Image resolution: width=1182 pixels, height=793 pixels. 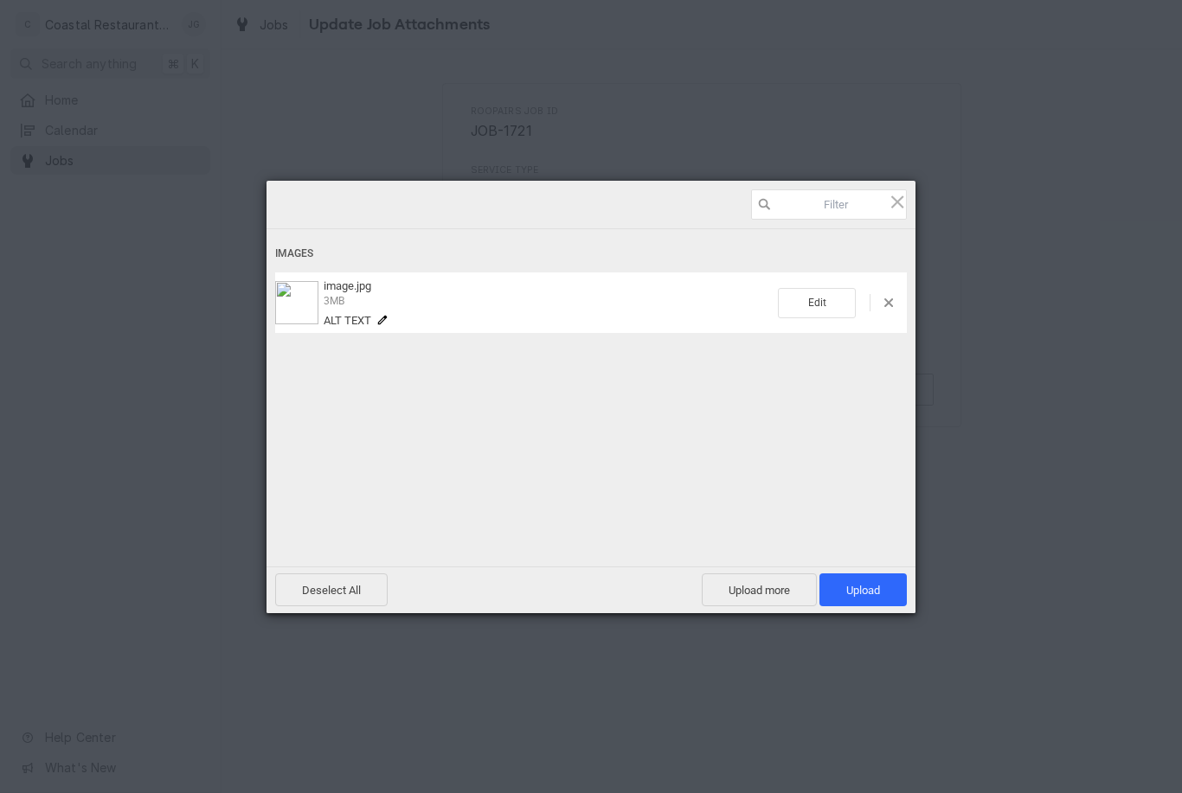 What do you see at coordinates (347, 285) in the screenshot?
I see `span: image.jpg` at bounding box center [347, 285].